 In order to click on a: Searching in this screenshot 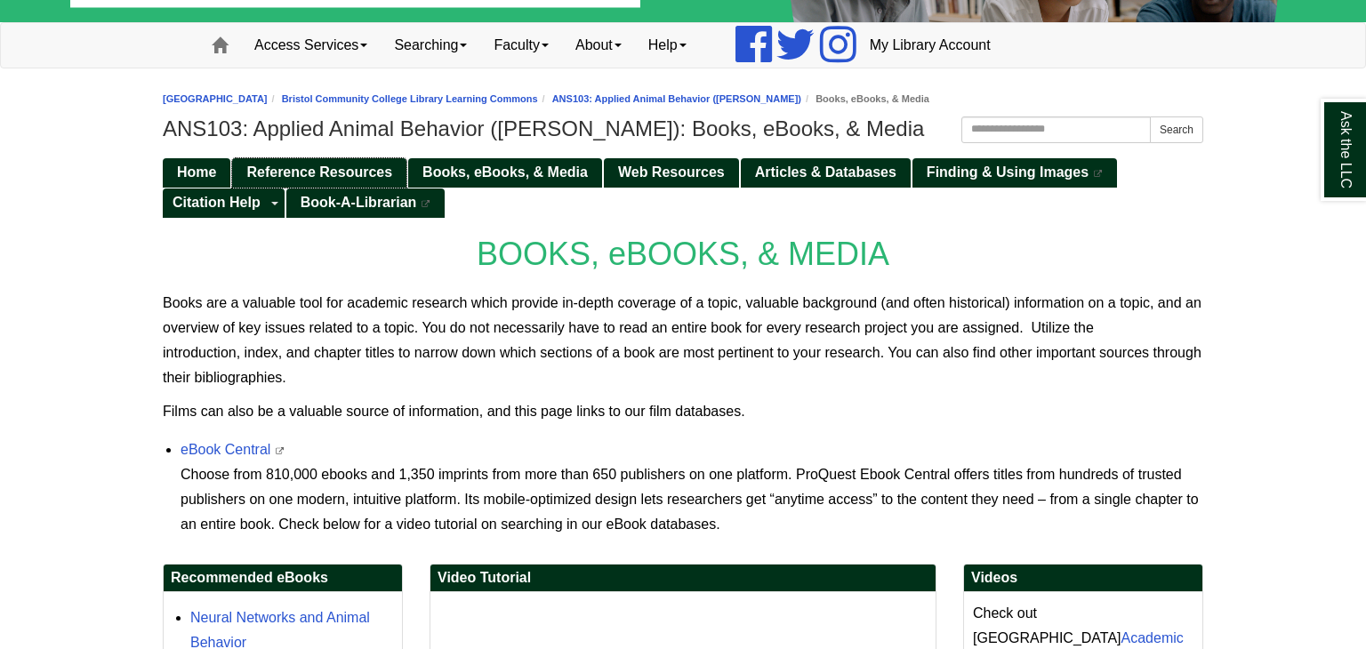, I will do `click(431, 45)`.